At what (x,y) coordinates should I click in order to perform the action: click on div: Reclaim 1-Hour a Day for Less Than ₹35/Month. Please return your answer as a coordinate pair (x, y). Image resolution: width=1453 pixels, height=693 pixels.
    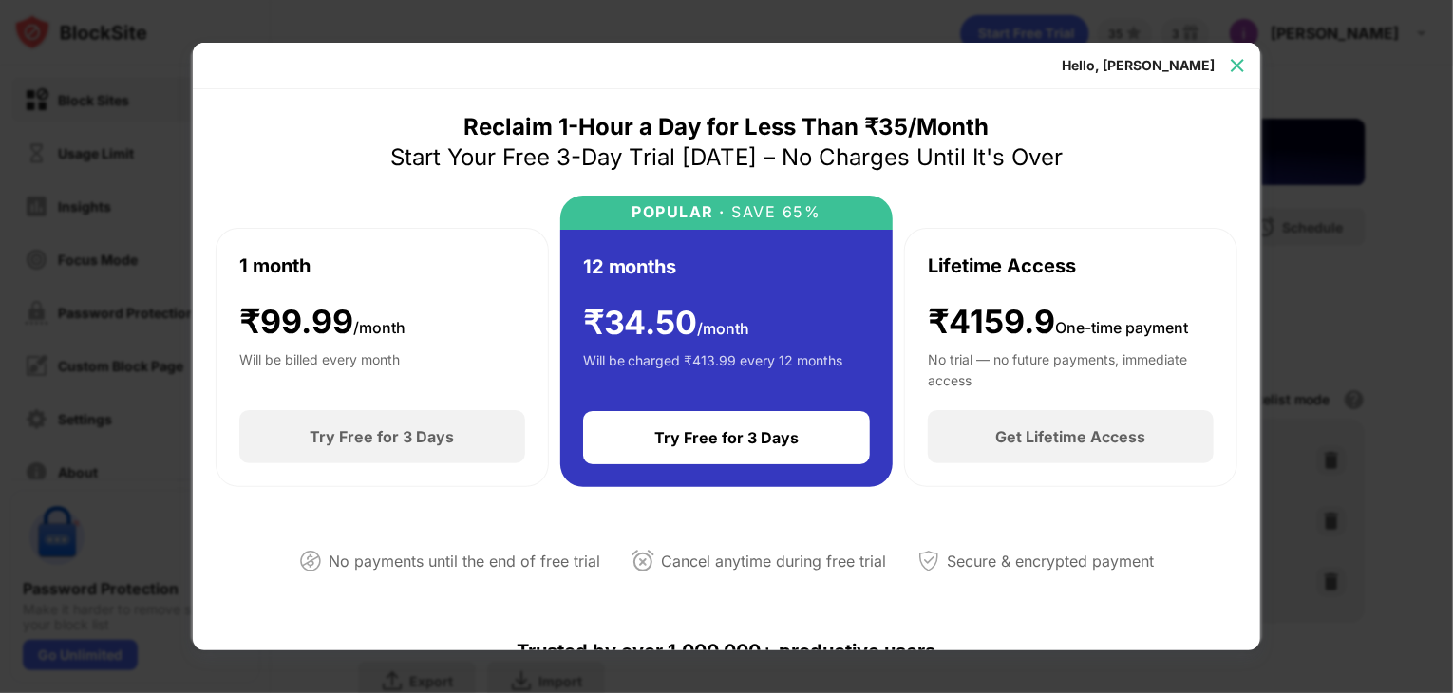
    Looking at the image, I should click on (726, 127).